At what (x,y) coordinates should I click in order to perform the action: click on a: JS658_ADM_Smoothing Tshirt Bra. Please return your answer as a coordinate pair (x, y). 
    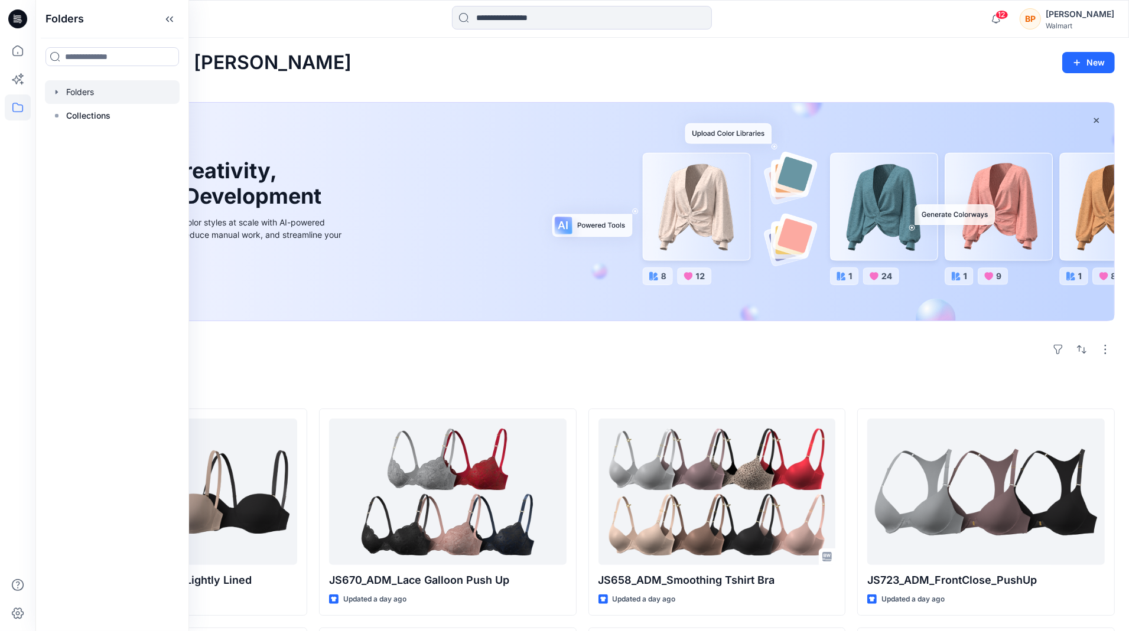
    Looking at the image, I should click on (717, 492).